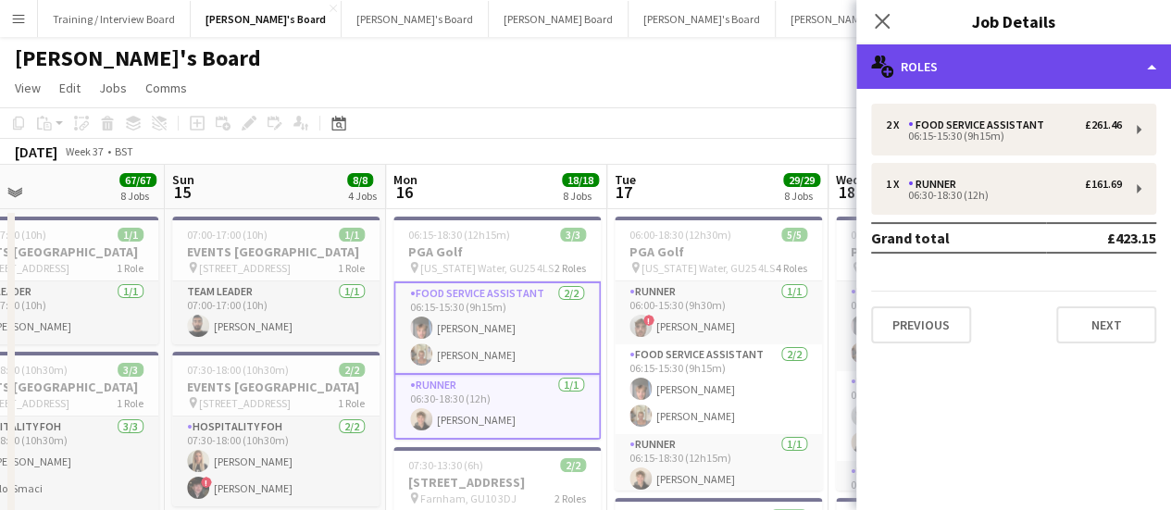 Image resolution: width=1171 pixels, height=510 pixels. What do you see at coordinates (28, 88) in the screenshot?
I see `span: View` at bounding box center [28, 88].